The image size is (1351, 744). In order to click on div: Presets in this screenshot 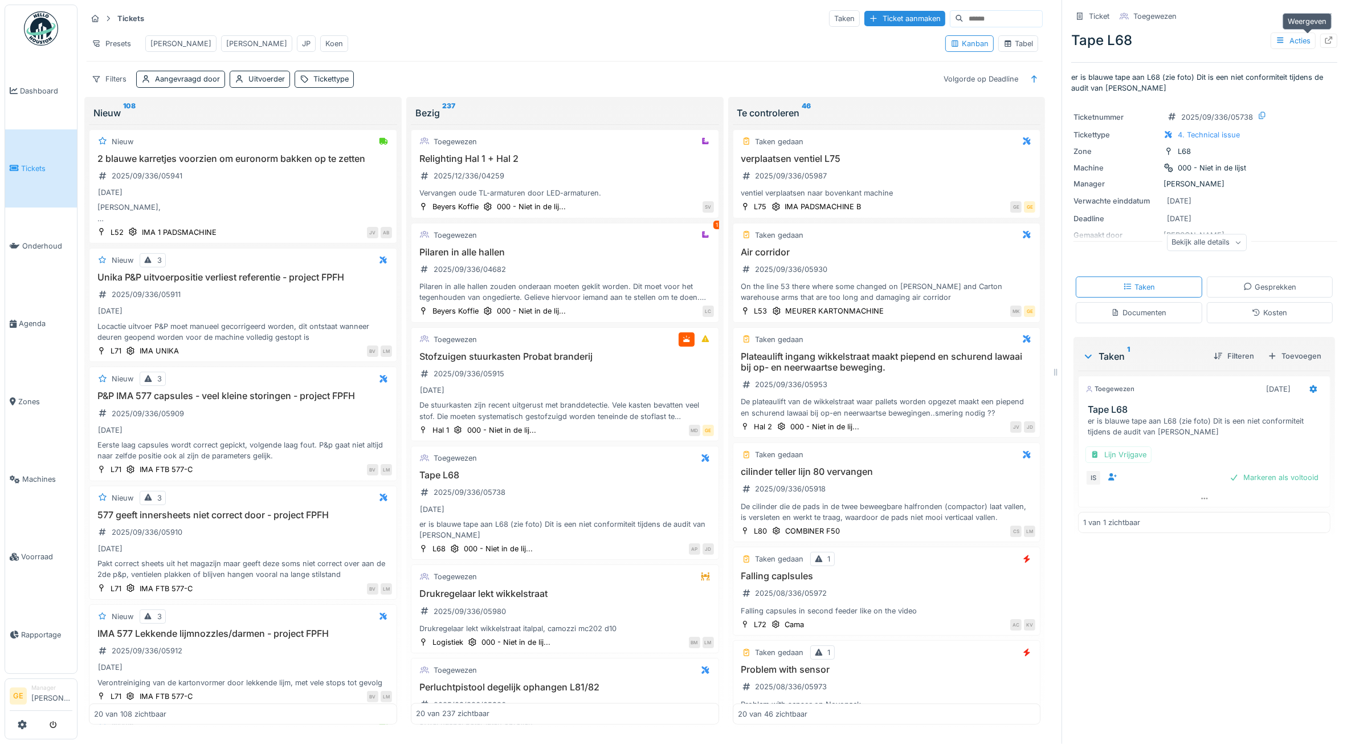, I will do `click(111, 43)`.